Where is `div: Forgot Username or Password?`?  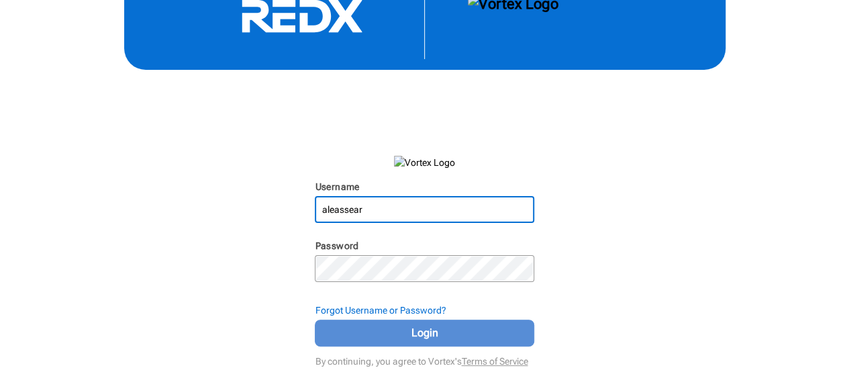
div: Forgot Username or Password? is located at coordinates (424, 310).